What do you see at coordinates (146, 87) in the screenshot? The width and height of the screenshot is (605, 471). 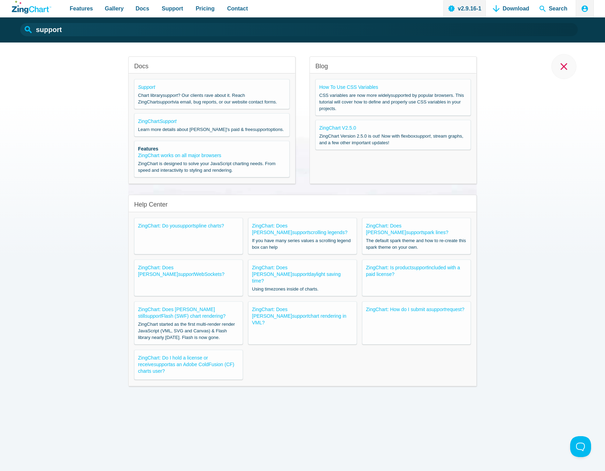 I see `a: Support` at bounding box center [146, 87].